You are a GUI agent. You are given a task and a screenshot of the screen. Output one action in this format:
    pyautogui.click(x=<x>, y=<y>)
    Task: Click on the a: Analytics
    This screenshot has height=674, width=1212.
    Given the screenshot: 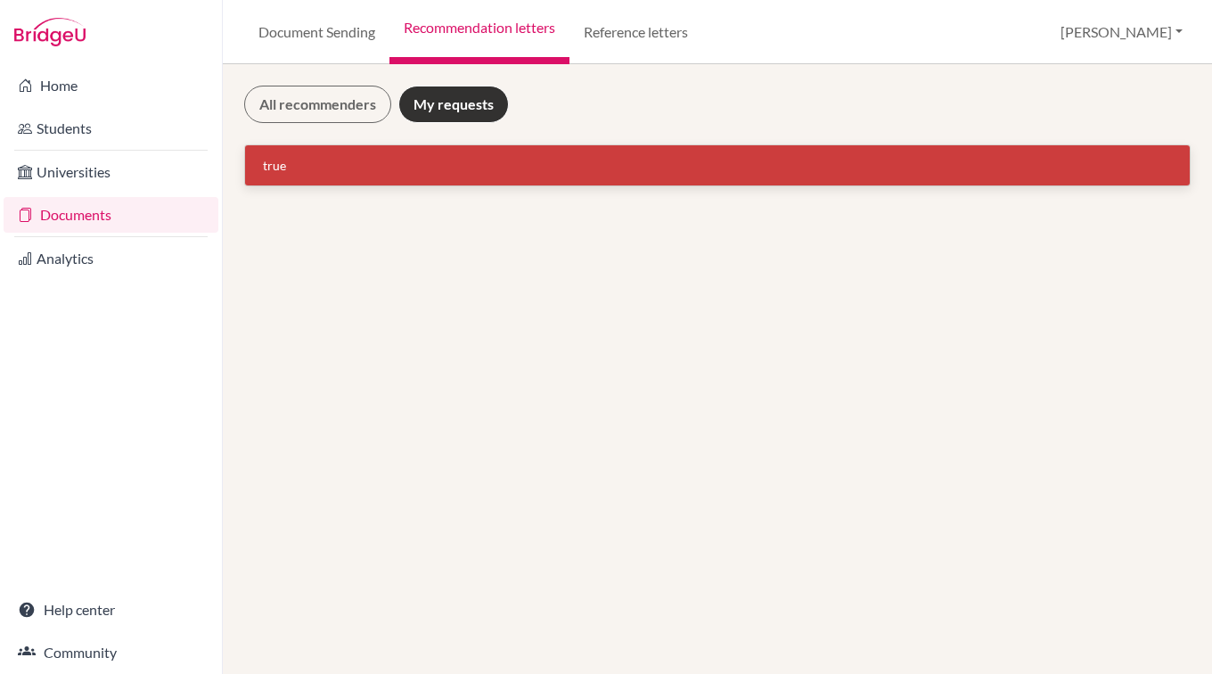 What is the action you would take?
    pyautogui.click(x=111, y=258)
    